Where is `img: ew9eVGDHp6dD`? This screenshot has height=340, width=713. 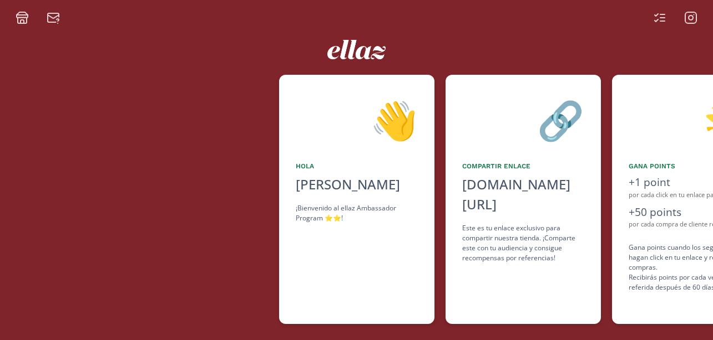 img: ew9eVGDHp6dD is located at coordinates (356, 49).